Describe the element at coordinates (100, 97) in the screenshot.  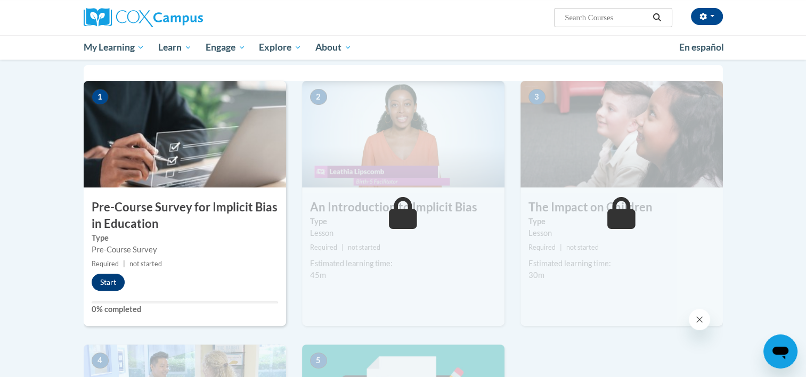
I see `span: 1` at that location.